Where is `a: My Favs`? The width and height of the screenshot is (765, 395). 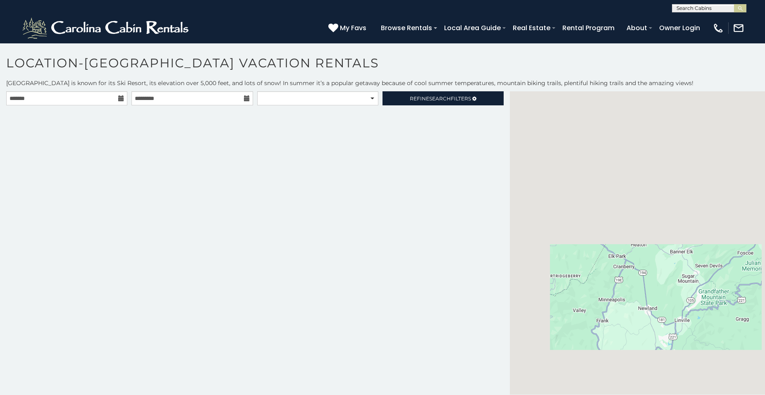
a: My Favs is located at coordinates (348, 28).